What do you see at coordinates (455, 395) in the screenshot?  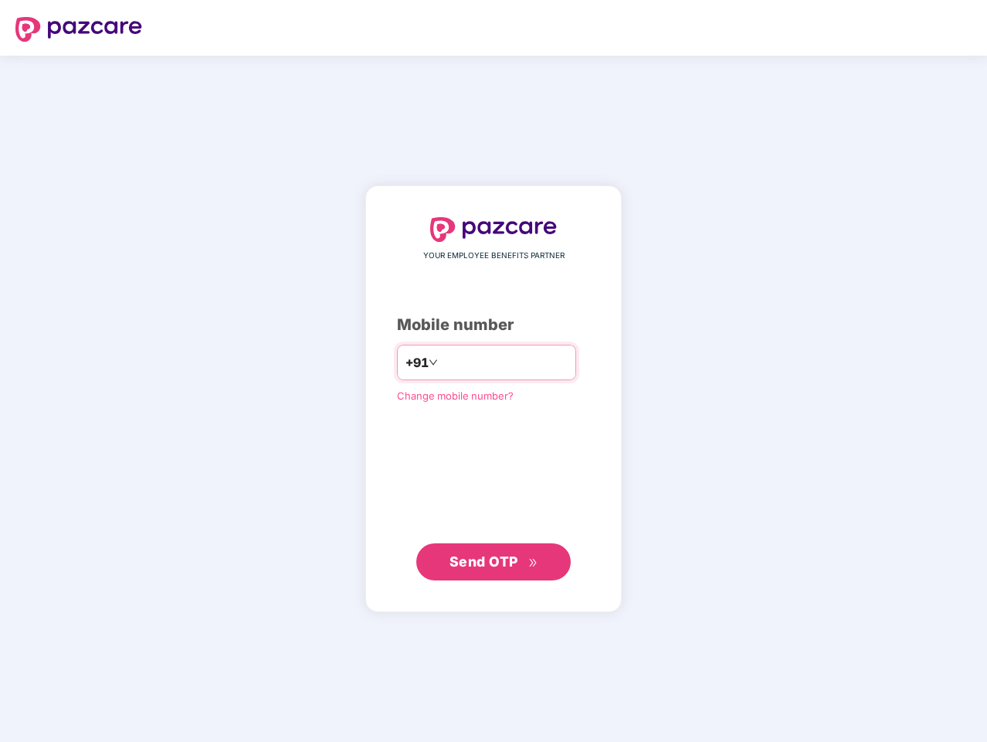 I see `span: Change mobile number?` at bounding box center [455, 395].